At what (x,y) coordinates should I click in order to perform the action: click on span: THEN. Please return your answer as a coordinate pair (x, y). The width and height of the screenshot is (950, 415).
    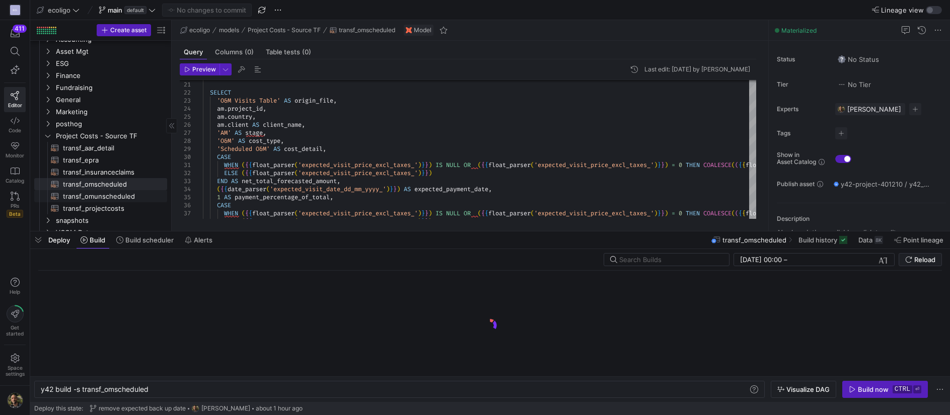
    Looking at the image, I should click on (693, 213).